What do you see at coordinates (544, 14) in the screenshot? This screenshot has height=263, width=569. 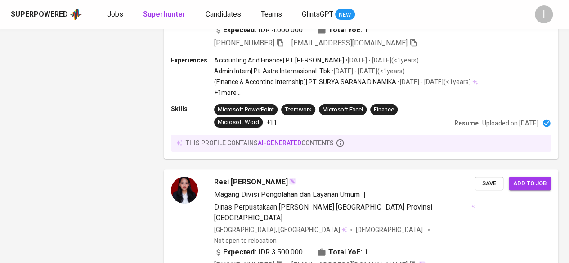 I see `div: I` at bounding box center [544, 14].